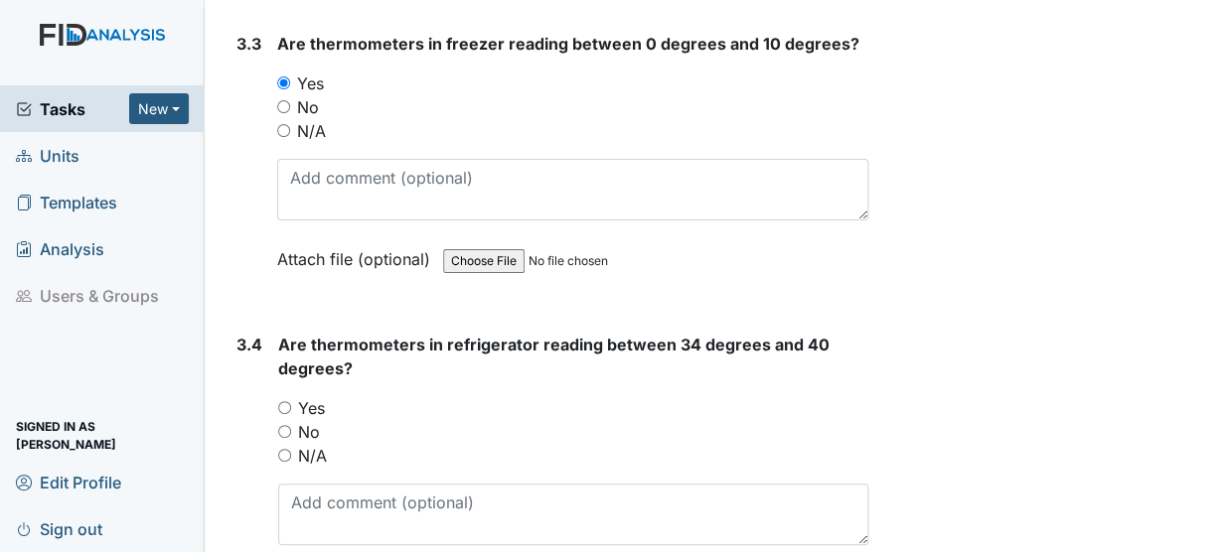 Image resolution: width=1227 pixels, height=552 pixels. Describe the element at coordinates (73, 109) in the screenshot. I see `a: Tasks` at that location.